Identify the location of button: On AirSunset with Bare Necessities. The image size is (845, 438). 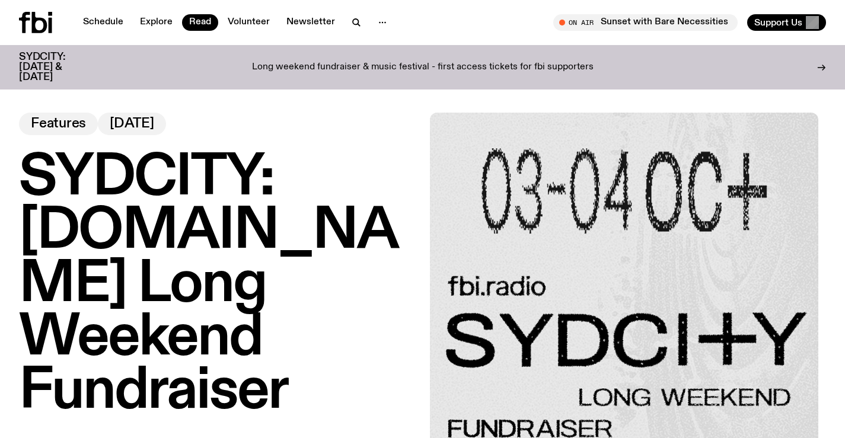
(645, 23).